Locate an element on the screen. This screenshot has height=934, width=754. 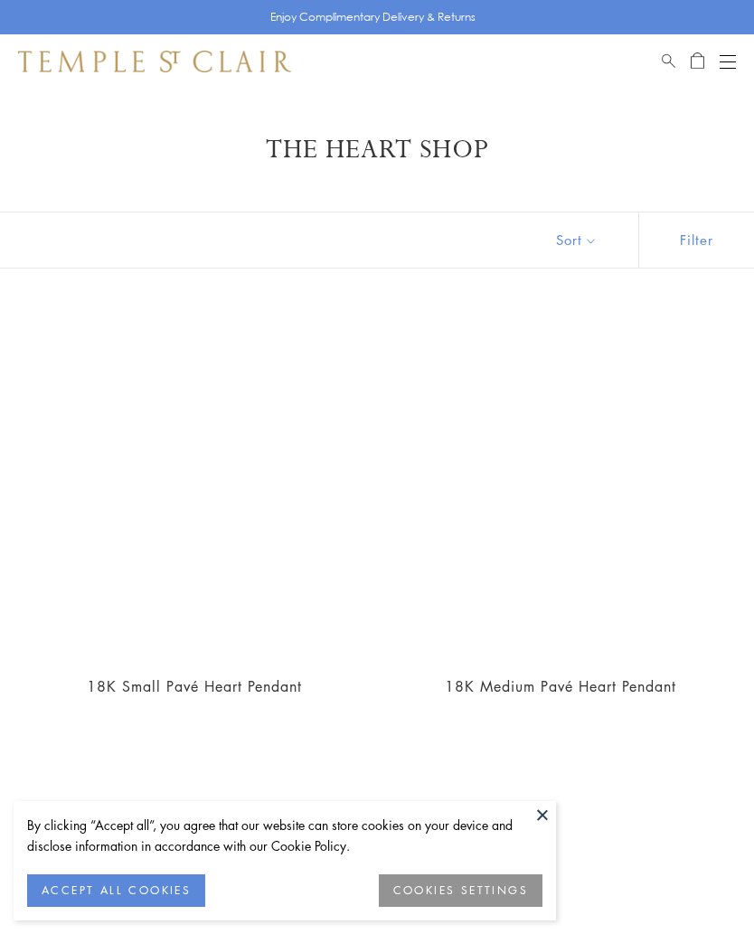
a: Search is located at coordinates (668, 61).